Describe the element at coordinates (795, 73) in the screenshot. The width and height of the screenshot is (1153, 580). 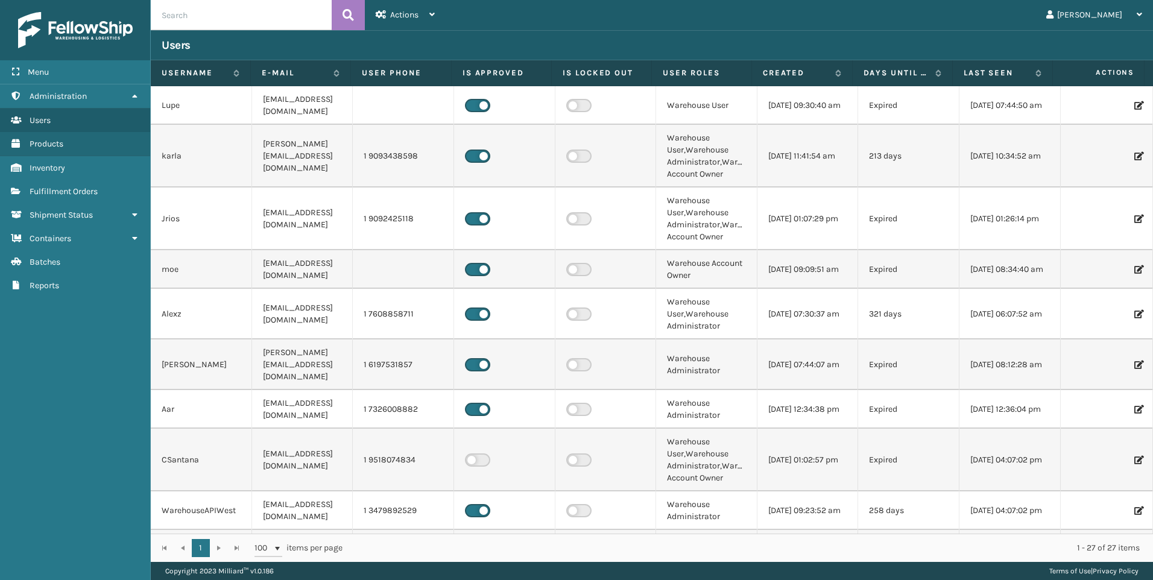
I see `label: Created` at that location.